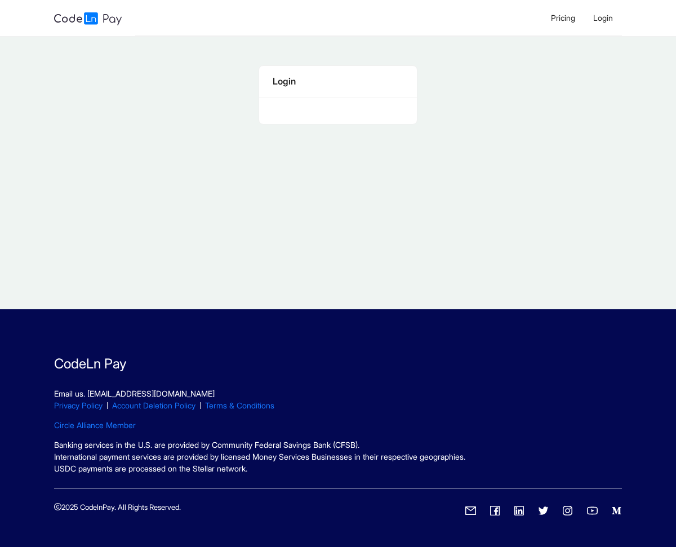  Describe the element at coordinates (88, 19) in the screenshot. I see `img: logo` at that location.